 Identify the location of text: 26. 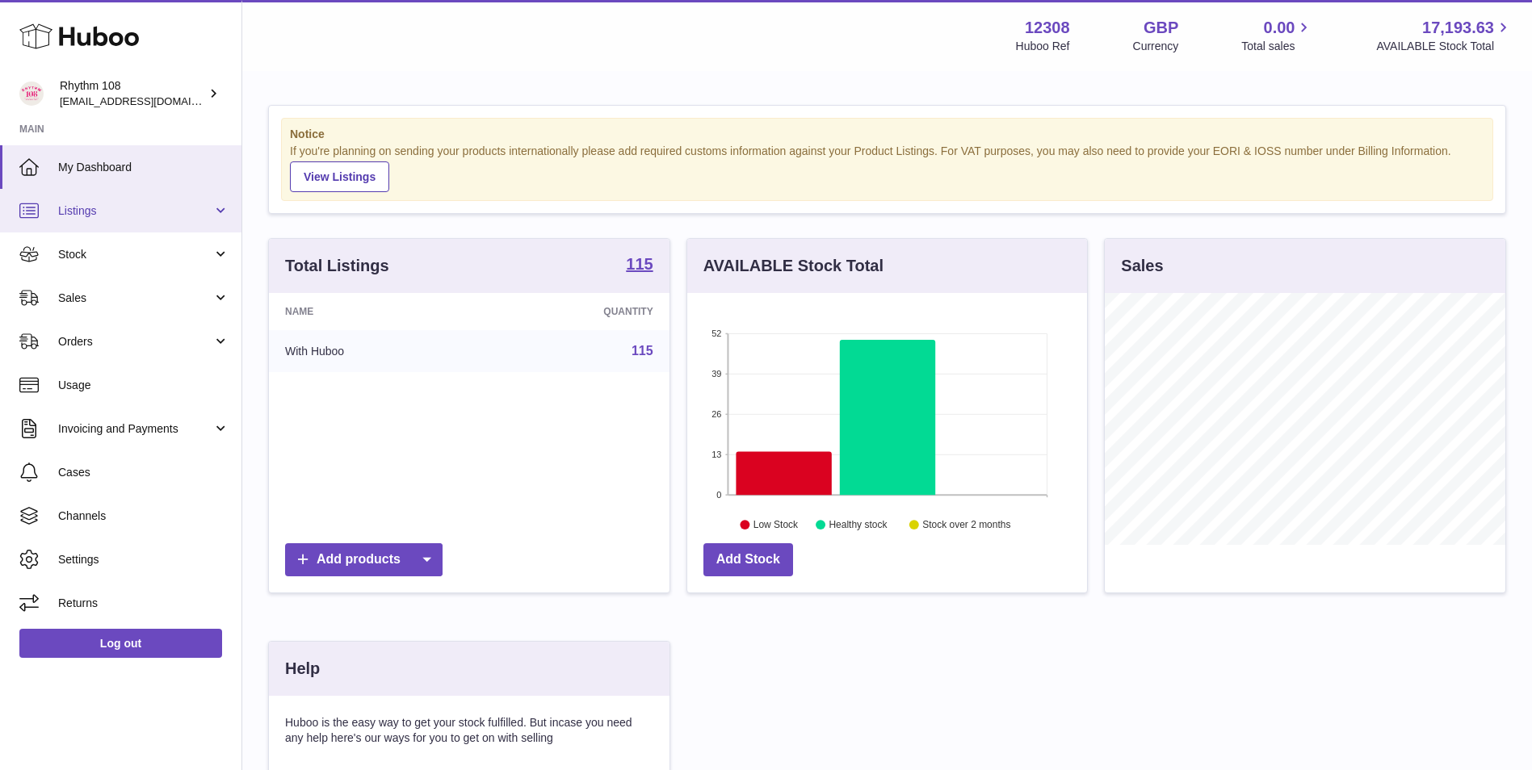
(716, 414).